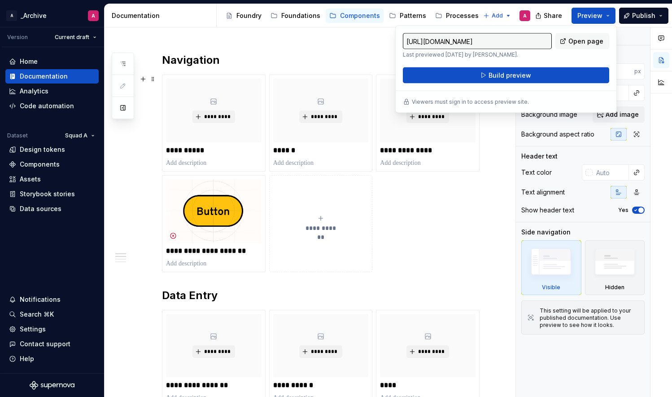 The height and width of the screenshot is (397, 672). I want to click on div: Page tree, so click(351, 16).